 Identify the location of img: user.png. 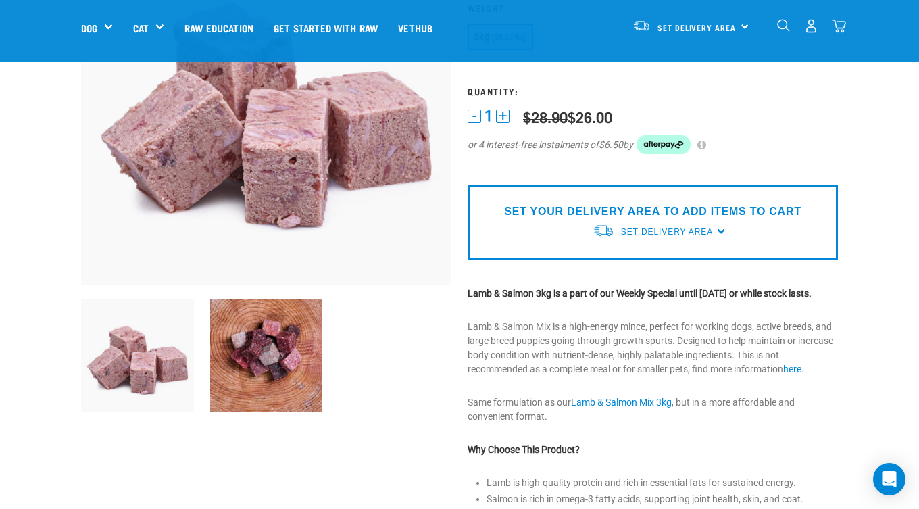
(810, 26).